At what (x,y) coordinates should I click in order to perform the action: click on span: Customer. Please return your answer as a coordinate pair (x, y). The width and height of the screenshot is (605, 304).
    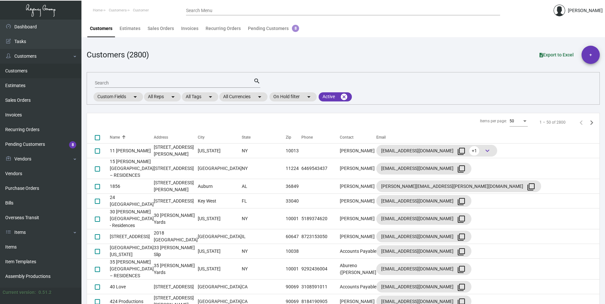
    Looking at the image, I should click on (141, 10).